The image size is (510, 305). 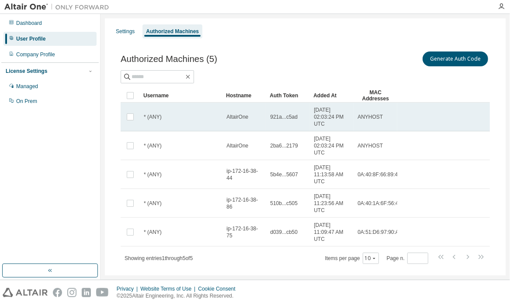 I want to click on span: Showing entries 1 through 5 of 5, so click(x=159, y=259).